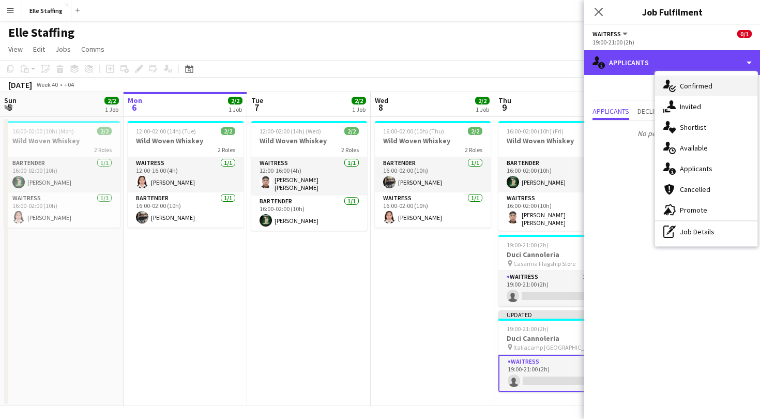  Describe the element at coordinates (556, 314) in the screenshot. I see `div: Updated` at that location.